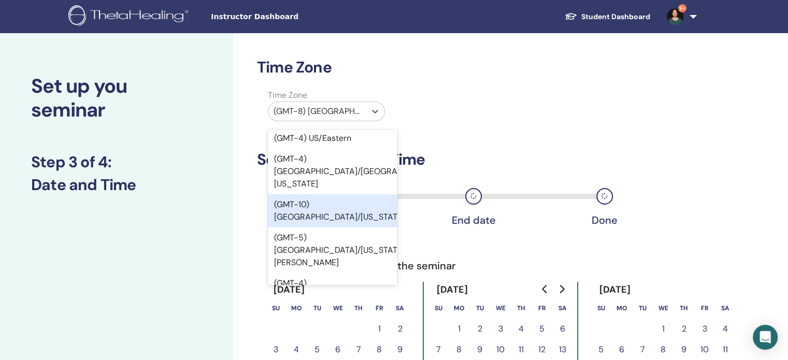  Describe the element at coordinates (288, 17) in the screenshot. I see `span: Instructor Dashboard` at that location.